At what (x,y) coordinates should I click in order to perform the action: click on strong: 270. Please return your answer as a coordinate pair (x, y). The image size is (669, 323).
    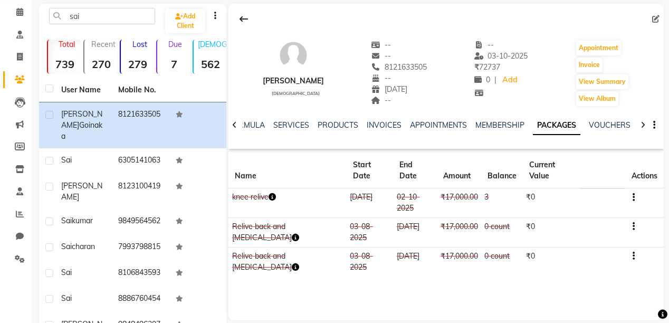
    Looking at the image, I should click on (101, 64).